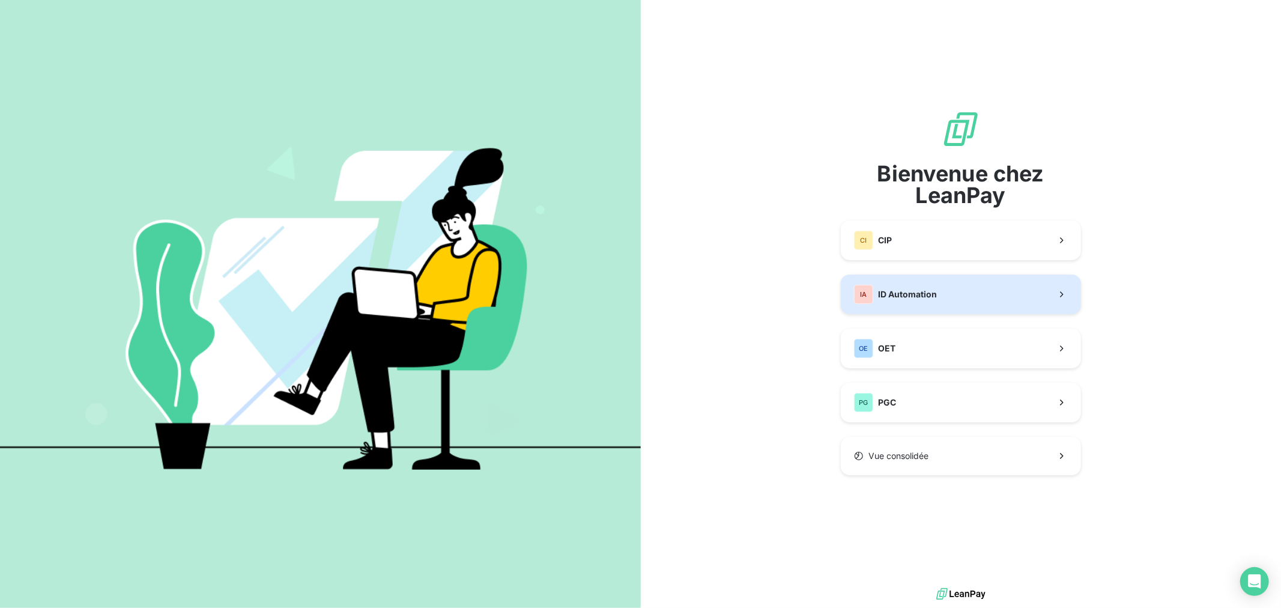 Image resolution: width=1281 pixels, height=608 pixels. What do you see at coordinates (907, 294) in the screenshot?
I see `span: ID Automation` at bounding box center [907, 294].